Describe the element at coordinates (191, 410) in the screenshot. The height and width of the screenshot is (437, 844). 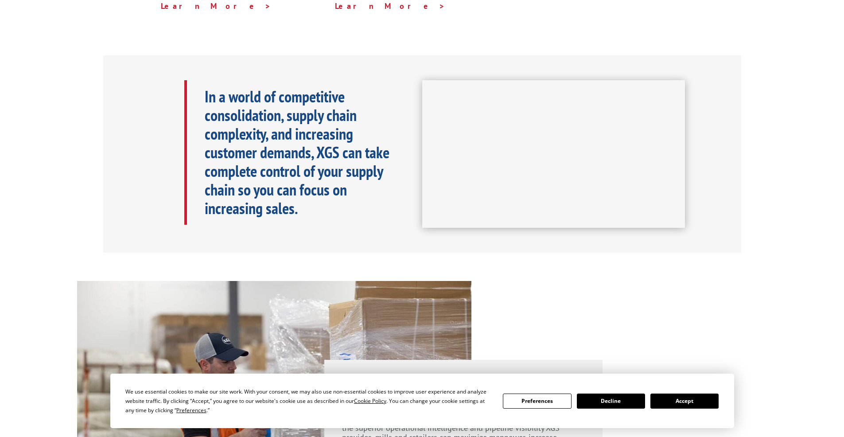
I see `span: Preferences` at that location.